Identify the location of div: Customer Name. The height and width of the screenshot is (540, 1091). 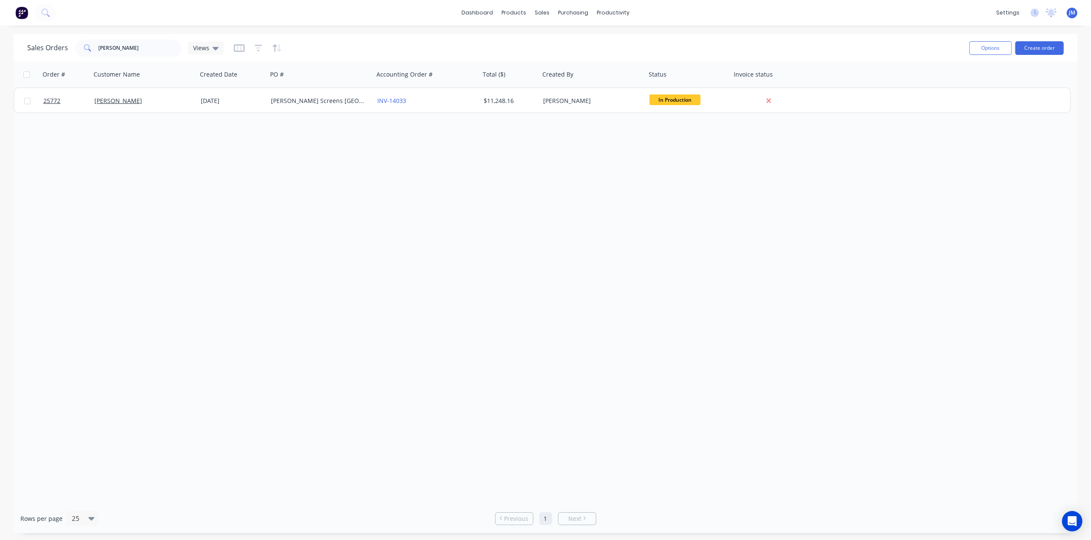
(117, 74).